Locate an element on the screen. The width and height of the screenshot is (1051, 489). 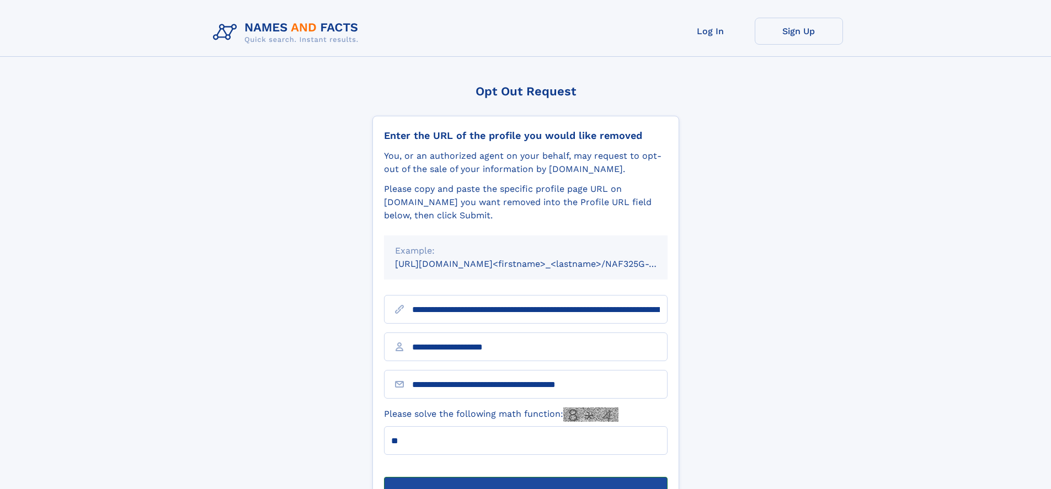
div: You, or an authorized agent on your behalf, may request to opt-out of the sale of your informatio... is located at coordinates (526, 163).